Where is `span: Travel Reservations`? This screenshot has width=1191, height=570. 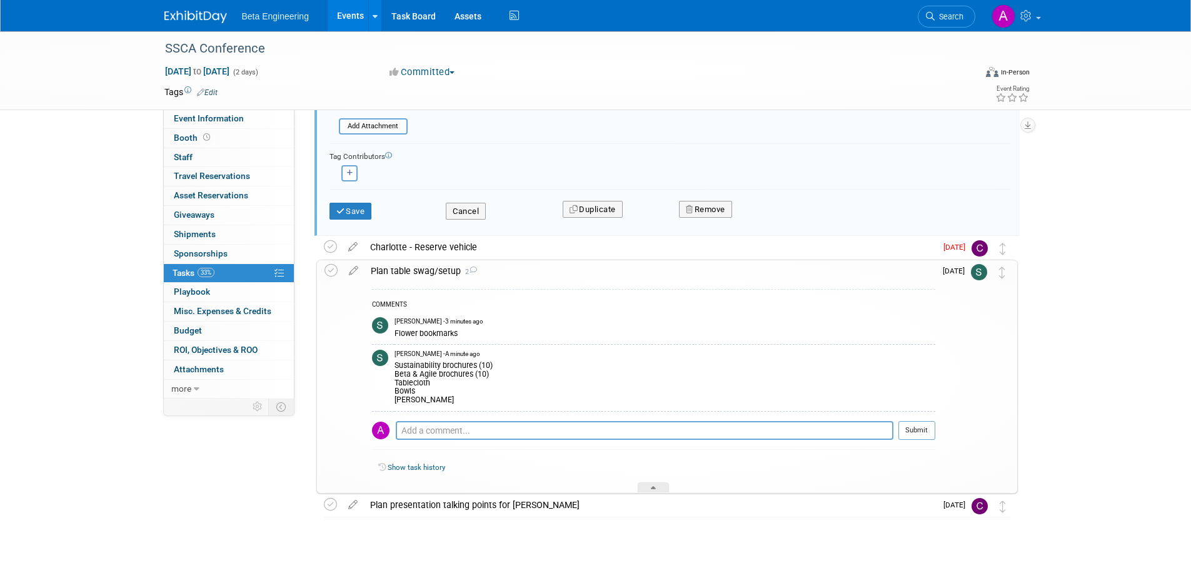
span: Travel Reservations is located at coordinates (212, 176).